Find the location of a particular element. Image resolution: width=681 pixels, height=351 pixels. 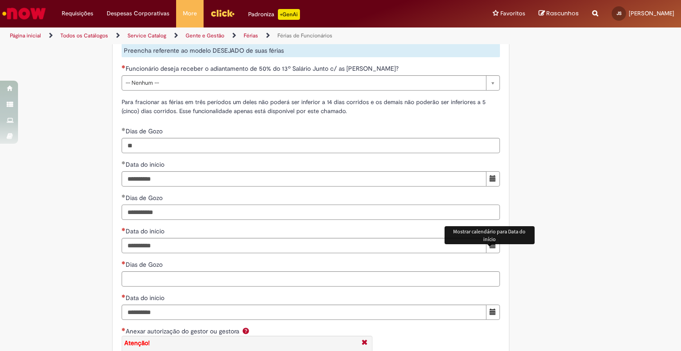

a: Service Catalog is located at coordinates (147, 36).